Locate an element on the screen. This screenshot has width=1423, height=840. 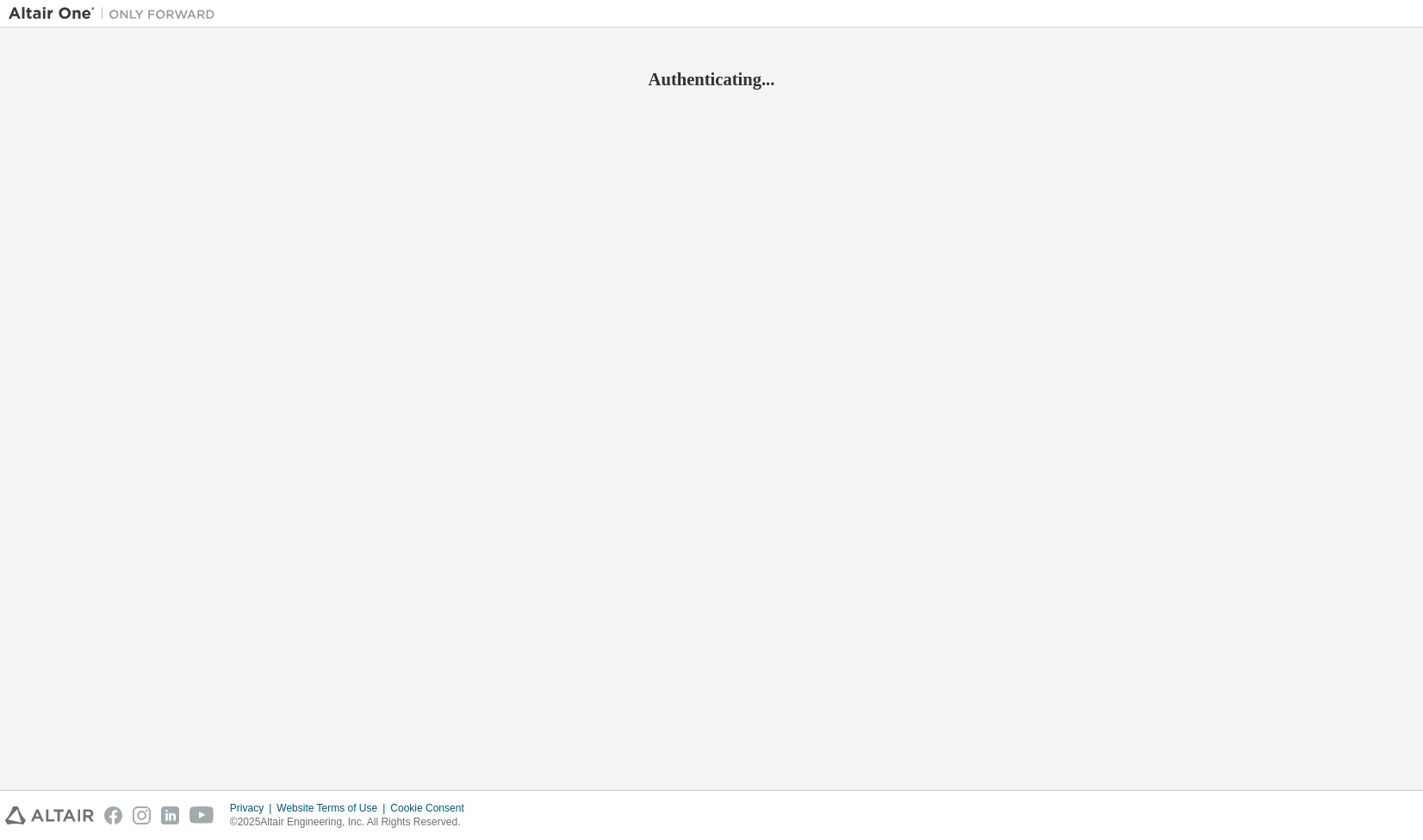
img: youtube.svg is located at coordinates (201, 815).